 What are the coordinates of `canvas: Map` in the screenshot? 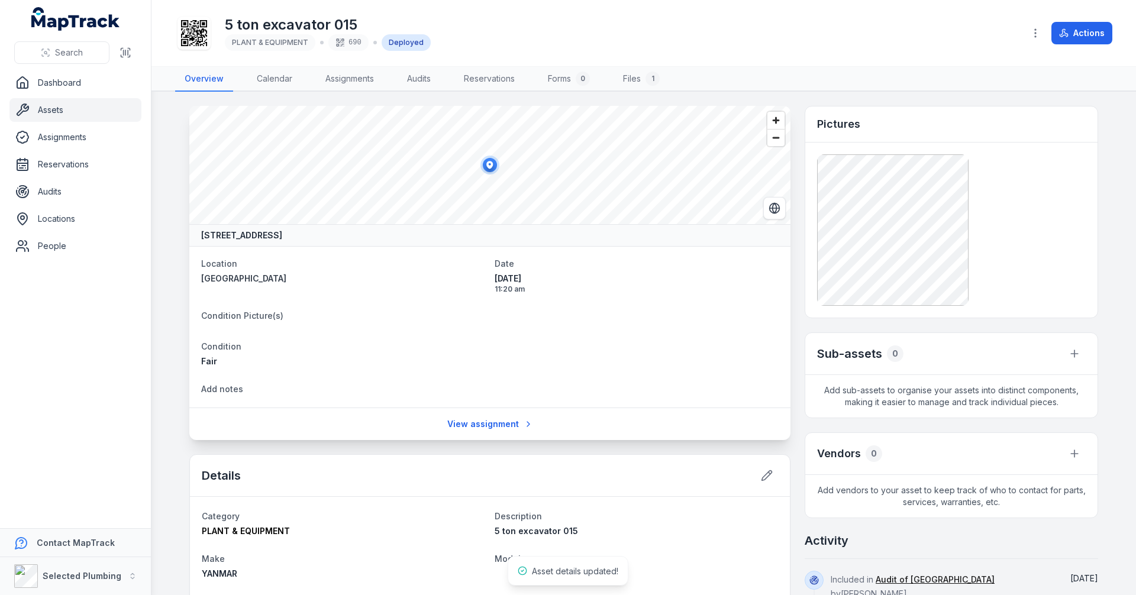 It's located at (490, 165).